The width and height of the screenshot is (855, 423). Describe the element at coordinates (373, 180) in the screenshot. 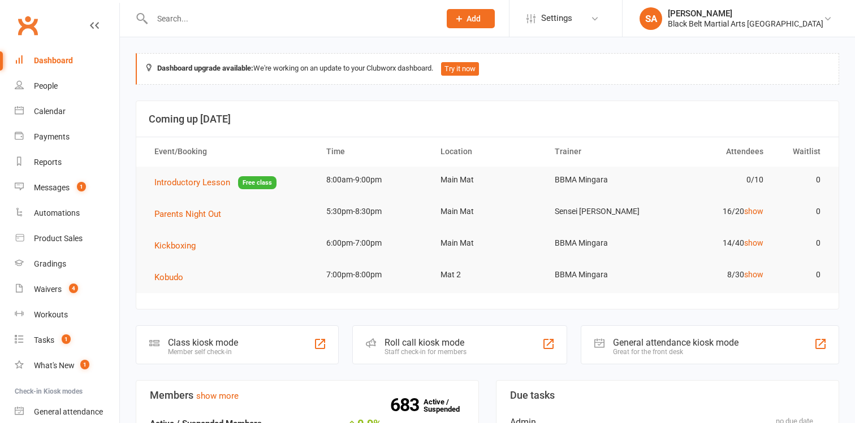

I see `td: 8:00am-9:00pm` at that location.